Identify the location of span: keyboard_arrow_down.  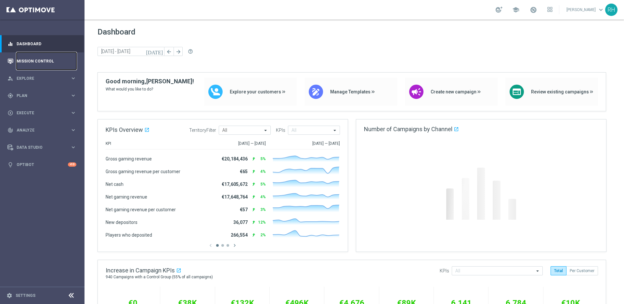
(601, 10).